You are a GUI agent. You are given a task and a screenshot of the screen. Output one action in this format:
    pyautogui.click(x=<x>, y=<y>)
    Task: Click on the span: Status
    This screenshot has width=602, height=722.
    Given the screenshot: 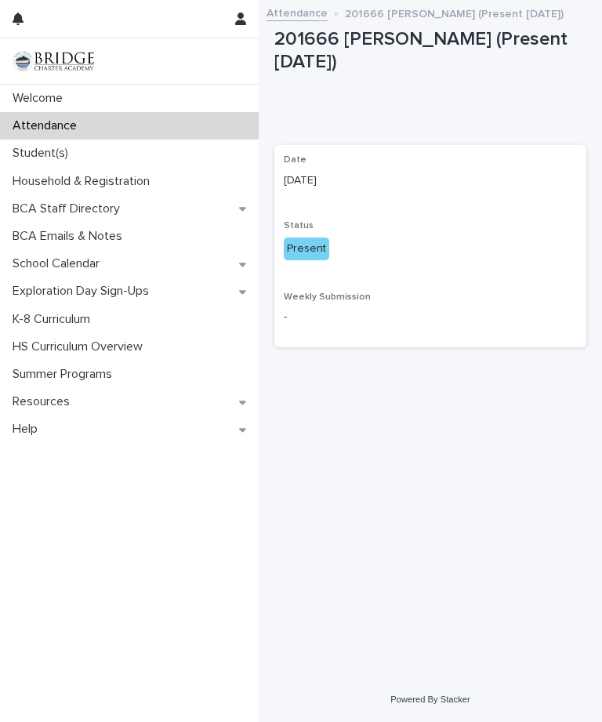 What is the action you would take?
    pyautogui.click(x=299, y=226)
    